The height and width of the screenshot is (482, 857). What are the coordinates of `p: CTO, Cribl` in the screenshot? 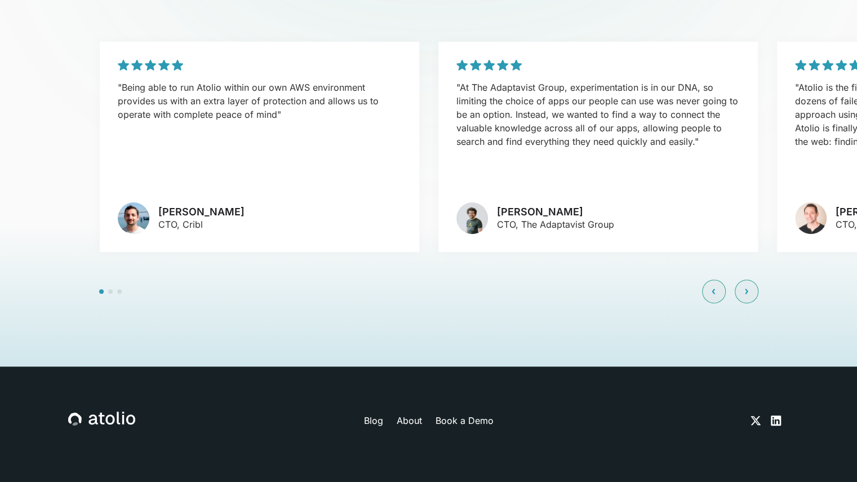 It's located at (201, 224).